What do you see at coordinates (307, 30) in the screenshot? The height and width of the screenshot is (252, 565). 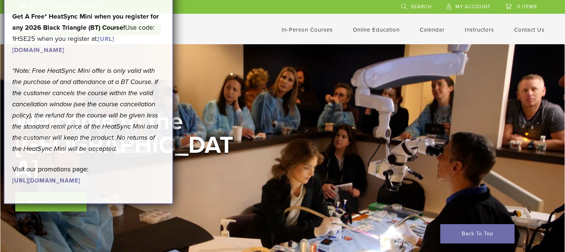 I see `a: In-Person Courses` at bounding box center [307, 30].